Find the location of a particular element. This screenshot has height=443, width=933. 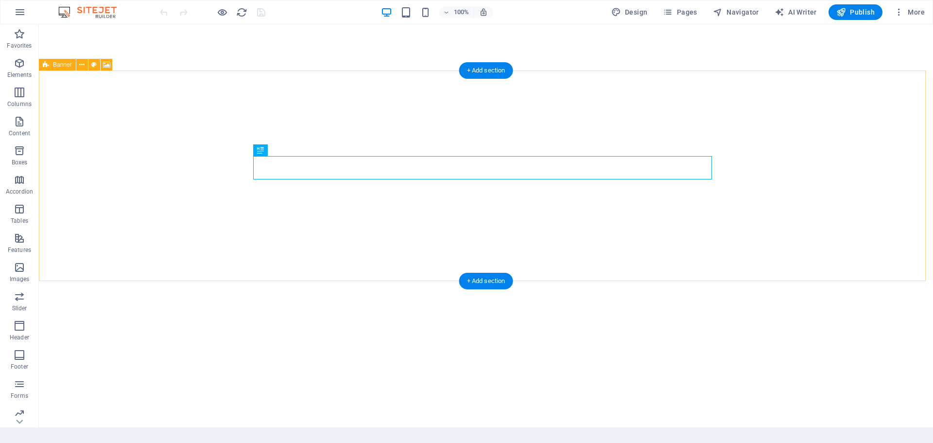

span: Pages is located at coordinates (680, 12).